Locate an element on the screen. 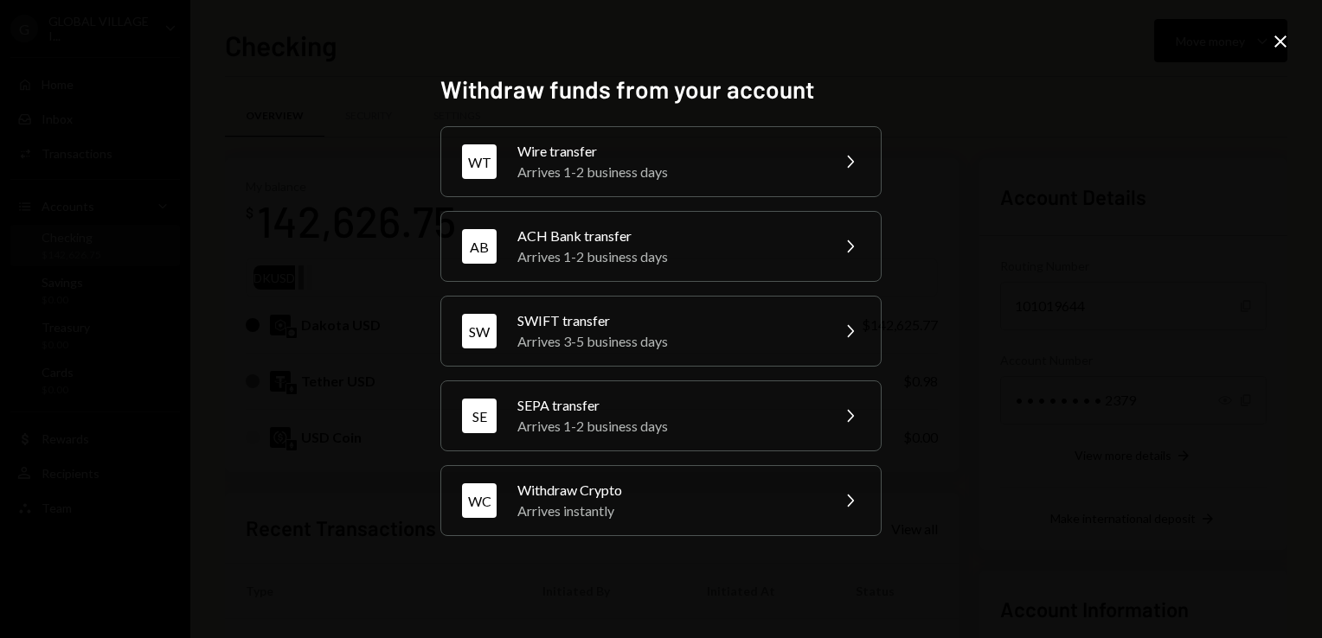 Image resolution: width=1322 pixels, height=638 pixels. div: WT is located at coordinates (479, 162).